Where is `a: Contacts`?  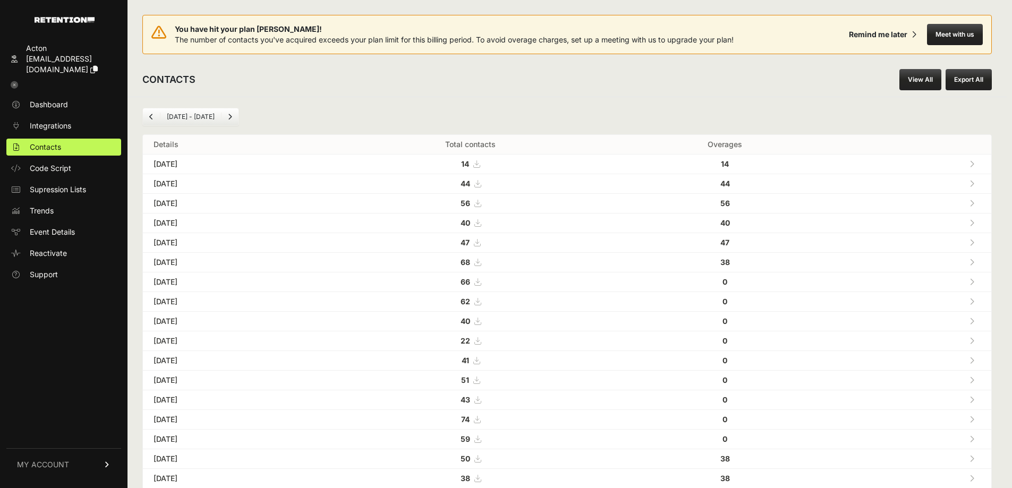
a: Contacts is located at coordinates (64, 147).